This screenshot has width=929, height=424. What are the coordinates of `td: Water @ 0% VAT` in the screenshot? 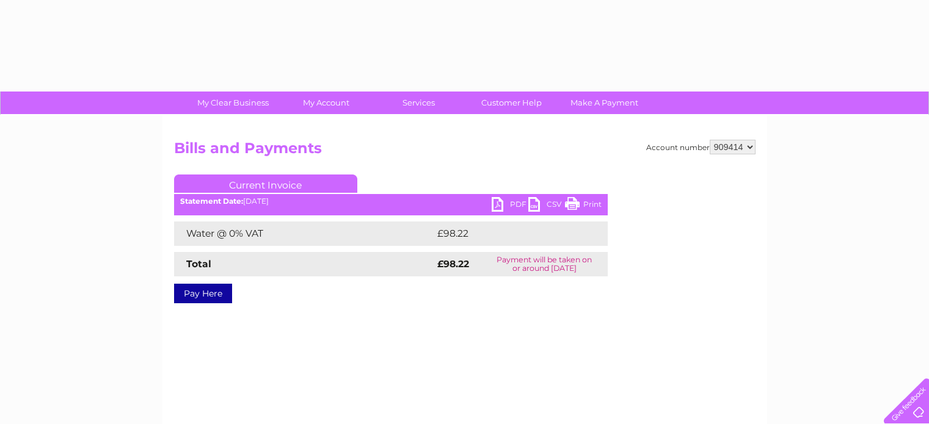 It's located at (304, 234).